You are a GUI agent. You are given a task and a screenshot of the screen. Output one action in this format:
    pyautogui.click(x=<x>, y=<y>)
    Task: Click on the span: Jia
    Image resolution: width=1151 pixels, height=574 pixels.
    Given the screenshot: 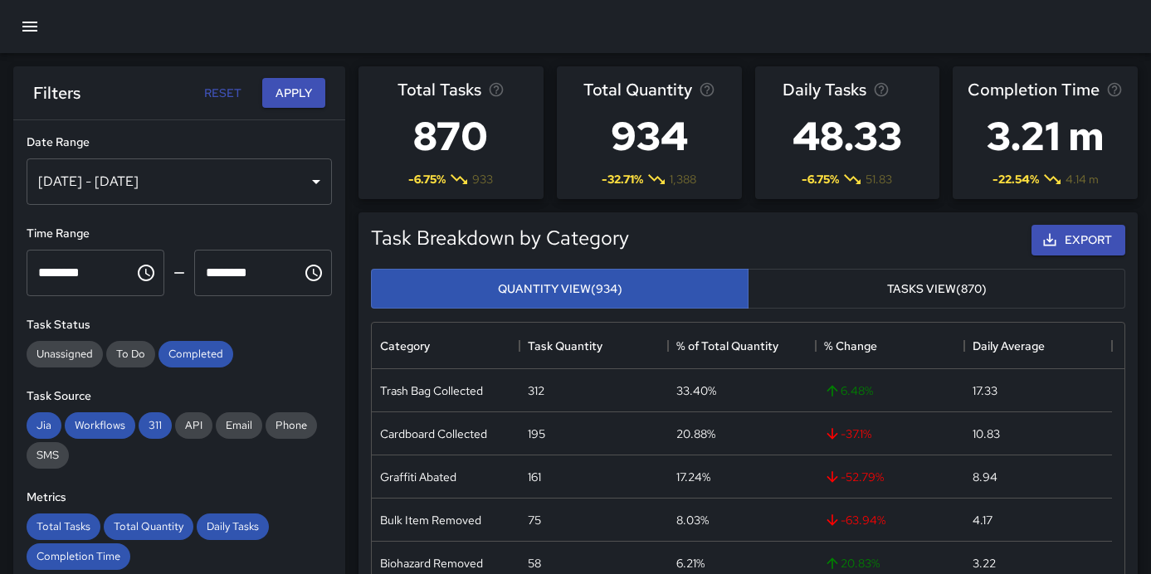 What is the action you would take?
    pyautogui.click(x=44, y=425)
    